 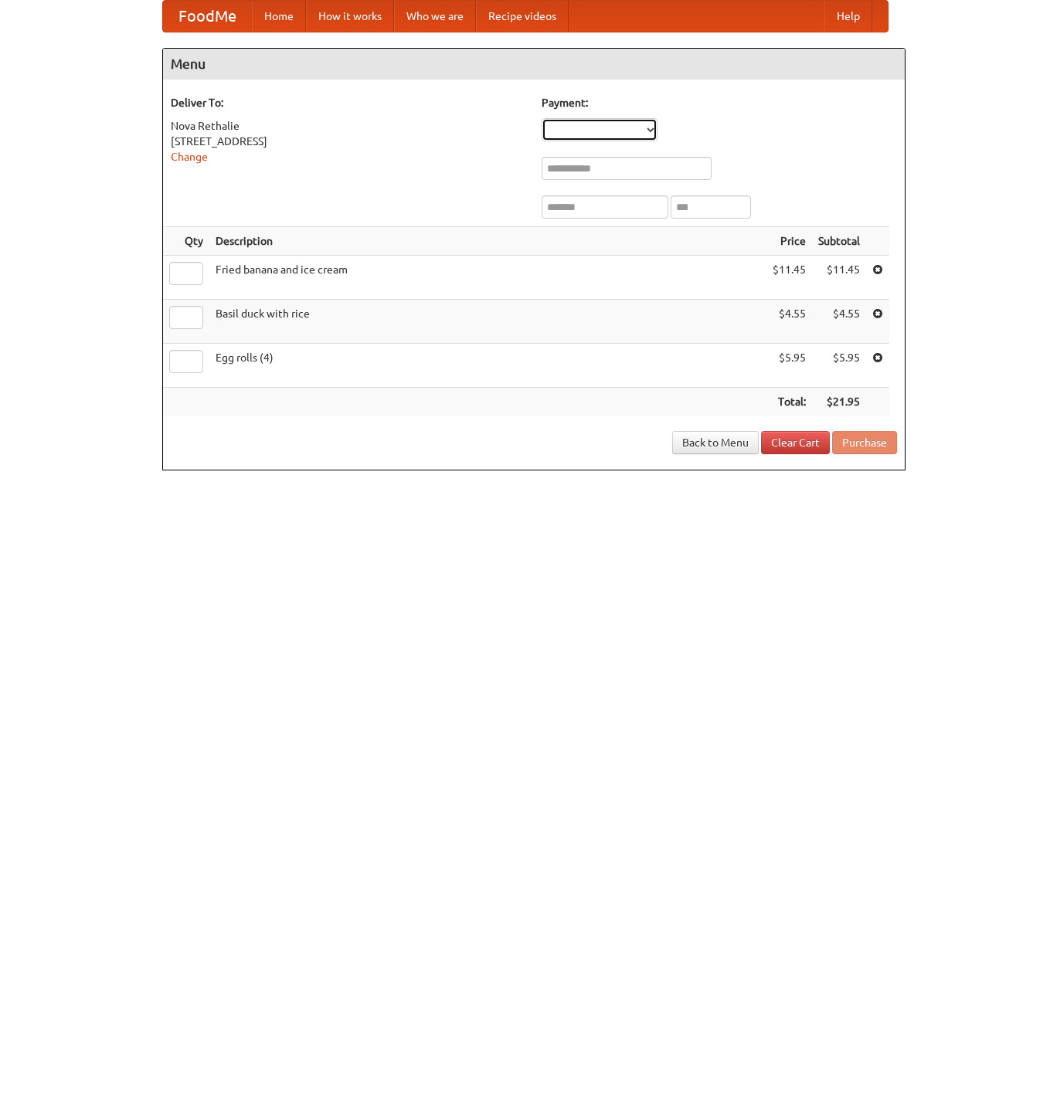 I want to click on a: Clear Cart, so click(x=795, y=443).